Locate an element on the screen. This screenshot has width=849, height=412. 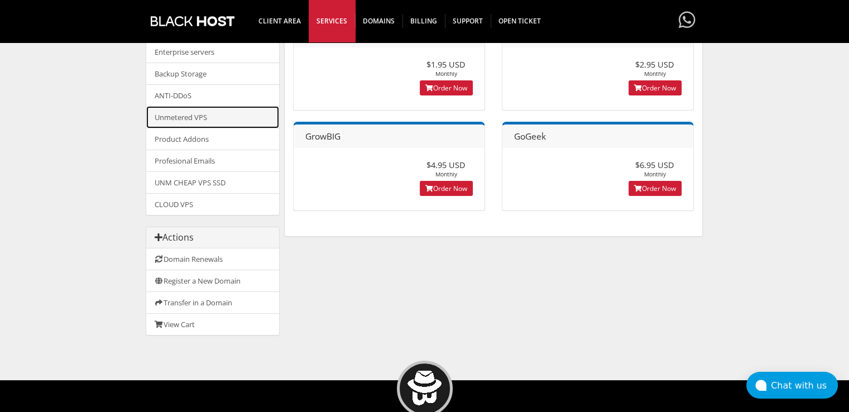
h3: Actions is located at coordinates (213, 238).